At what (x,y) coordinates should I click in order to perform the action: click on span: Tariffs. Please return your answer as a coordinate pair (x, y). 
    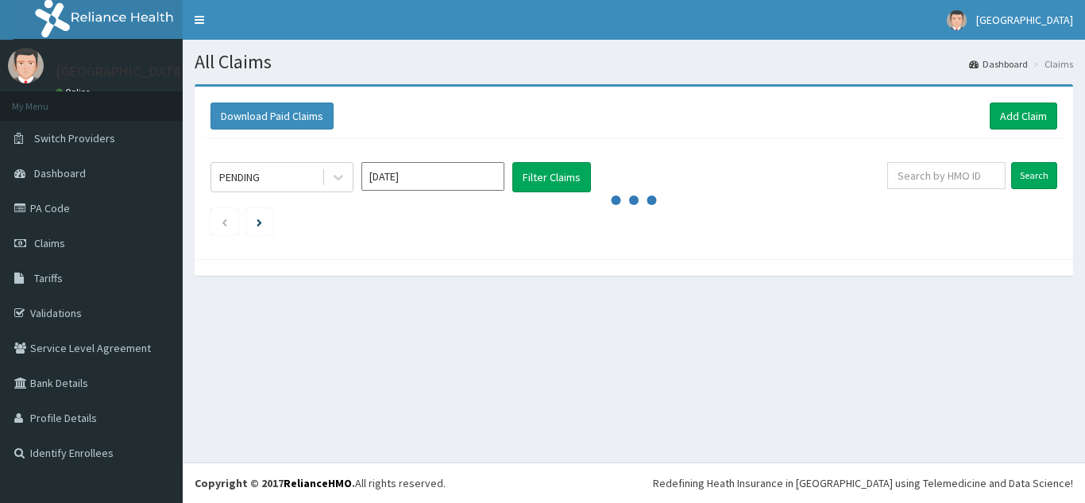
    Looking at the image, I should click on (48, 278).